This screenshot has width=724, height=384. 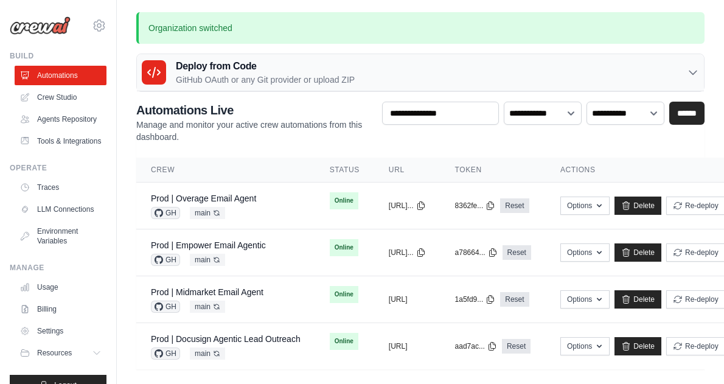 I want to click on th: URL, so click(x=407, y=170).